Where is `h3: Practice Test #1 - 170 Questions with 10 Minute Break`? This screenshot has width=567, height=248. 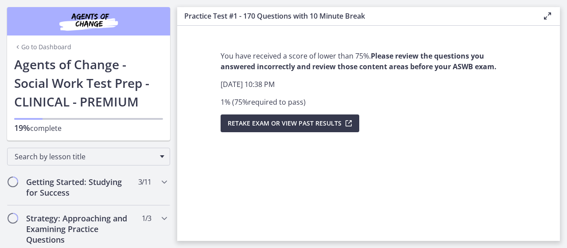
h3: Practice Test #1 - 170 Questions with 10 Minute Break is located at coordinates (356, 16).